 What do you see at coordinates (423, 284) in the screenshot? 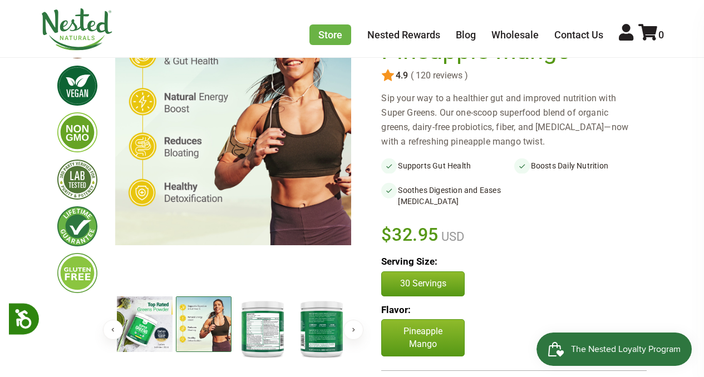
I see `p: 30 Servings` at bounding box center [423, 284].